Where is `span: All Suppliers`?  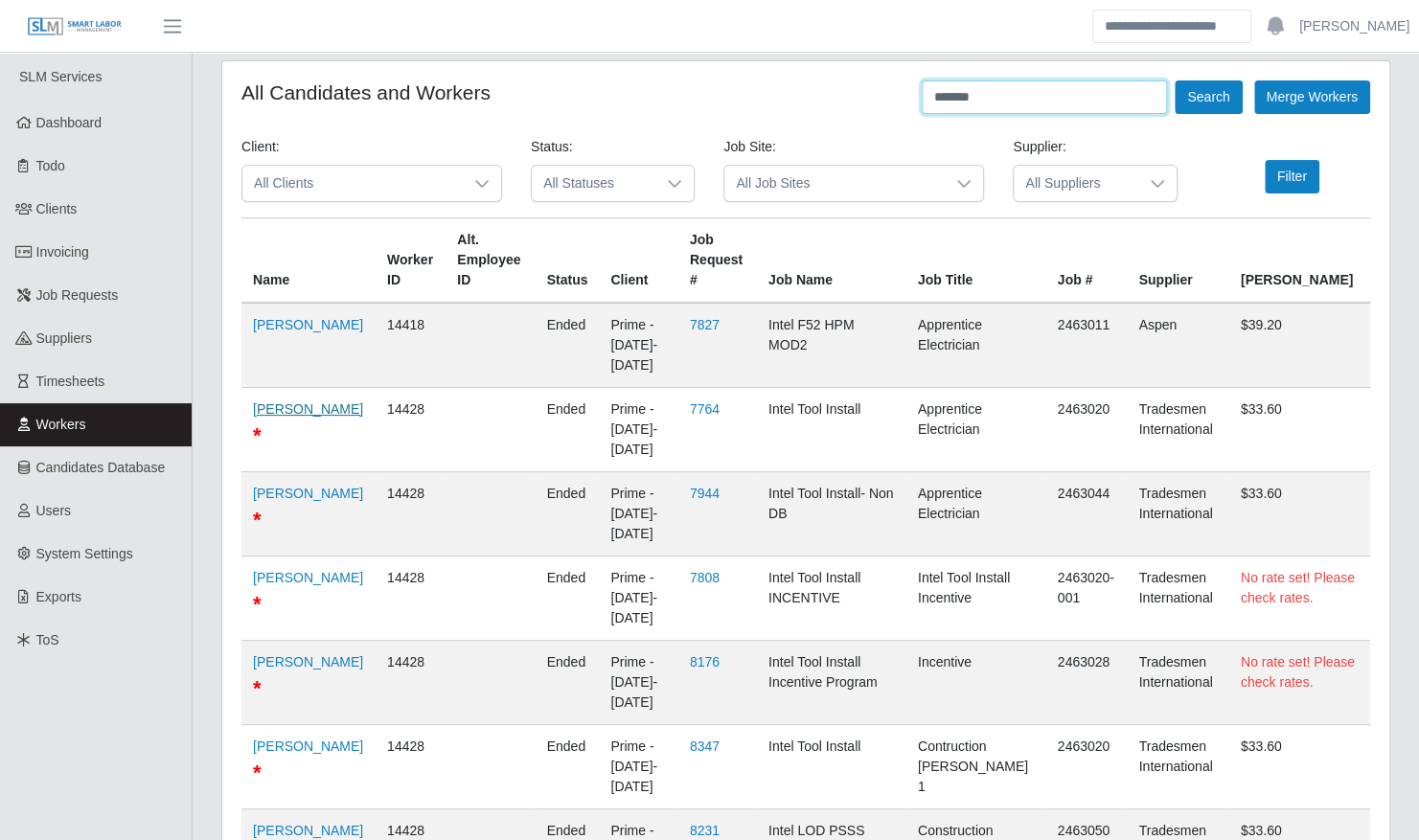 span: All Suppliers is located at coordinates (1075, 183).